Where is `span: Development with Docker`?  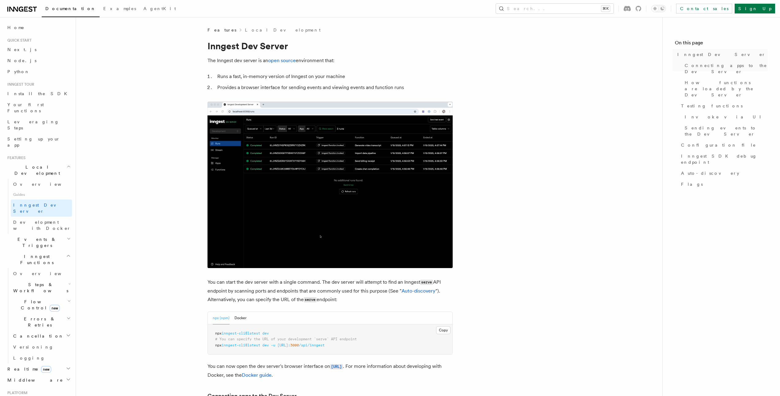
span: Development with Docker is located at coordinates (42, 225).